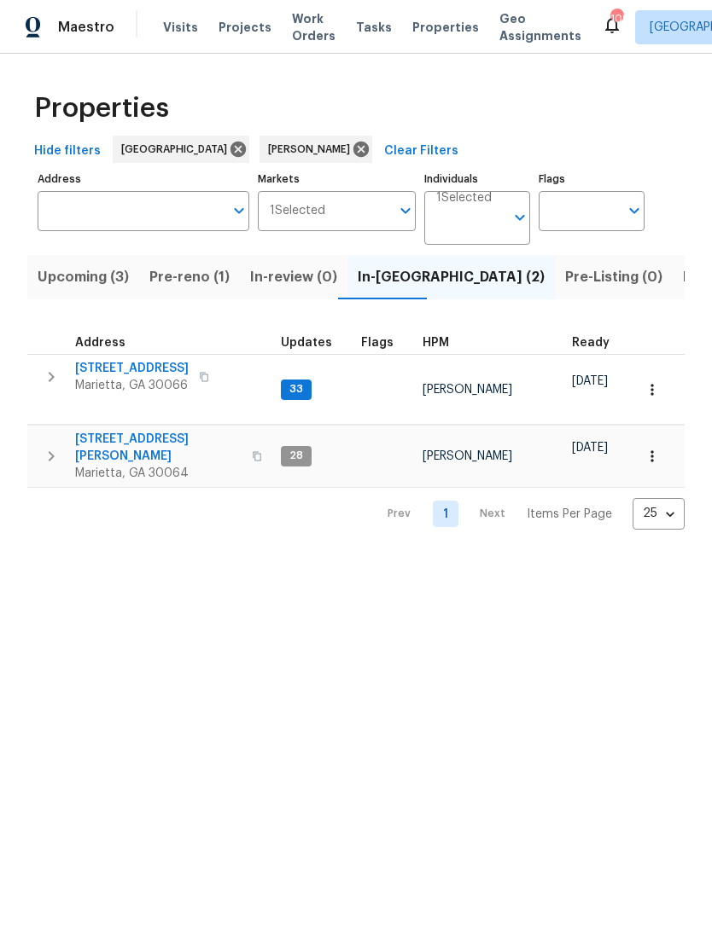  Describe the element at coordinates (527, 514) in the screenshot. I see `nav: Pagination Navigation` at that location.